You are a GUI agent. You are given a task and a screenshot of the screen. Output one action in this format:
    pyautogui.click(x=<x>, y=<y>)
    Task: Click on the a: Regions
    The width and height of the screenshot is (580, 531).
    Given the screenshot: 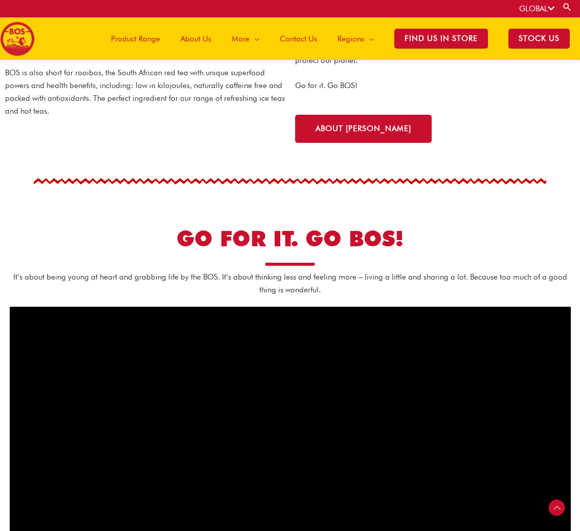 What is the action you would take?
    pyautogui.click(x=356, y=38)
    